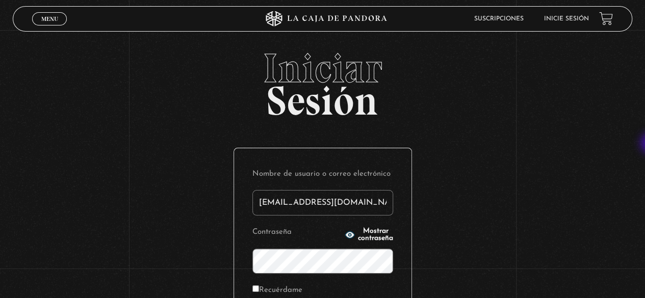 This screenshot has width=645, height=298. What do you see at coordinates (566, 19) in the screenshot?
I see `a: Inicie sesión` at bounding box center [566, 19].